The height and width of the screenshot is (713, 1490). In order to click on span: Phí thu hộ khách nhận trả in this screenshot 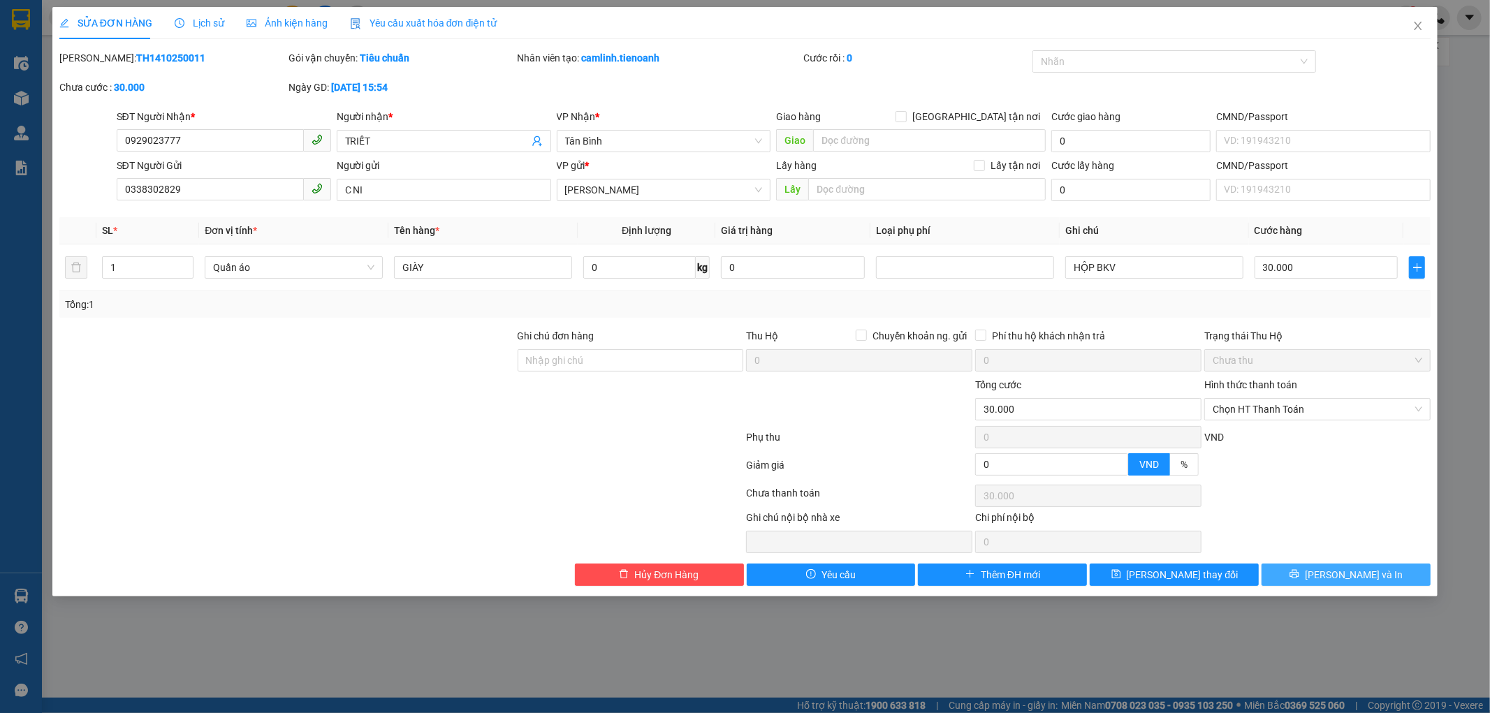, I will do `click(1049, 336)`.